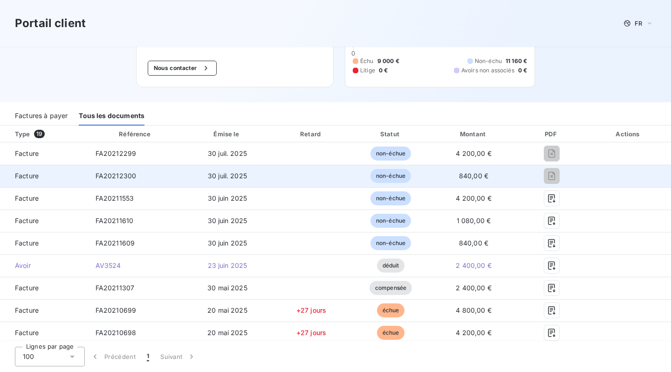 The height and width of the screenshot is (372, 671). Describe the element at coordinates (311, 134) in the screenshot. I see `div: Retard` at that location.